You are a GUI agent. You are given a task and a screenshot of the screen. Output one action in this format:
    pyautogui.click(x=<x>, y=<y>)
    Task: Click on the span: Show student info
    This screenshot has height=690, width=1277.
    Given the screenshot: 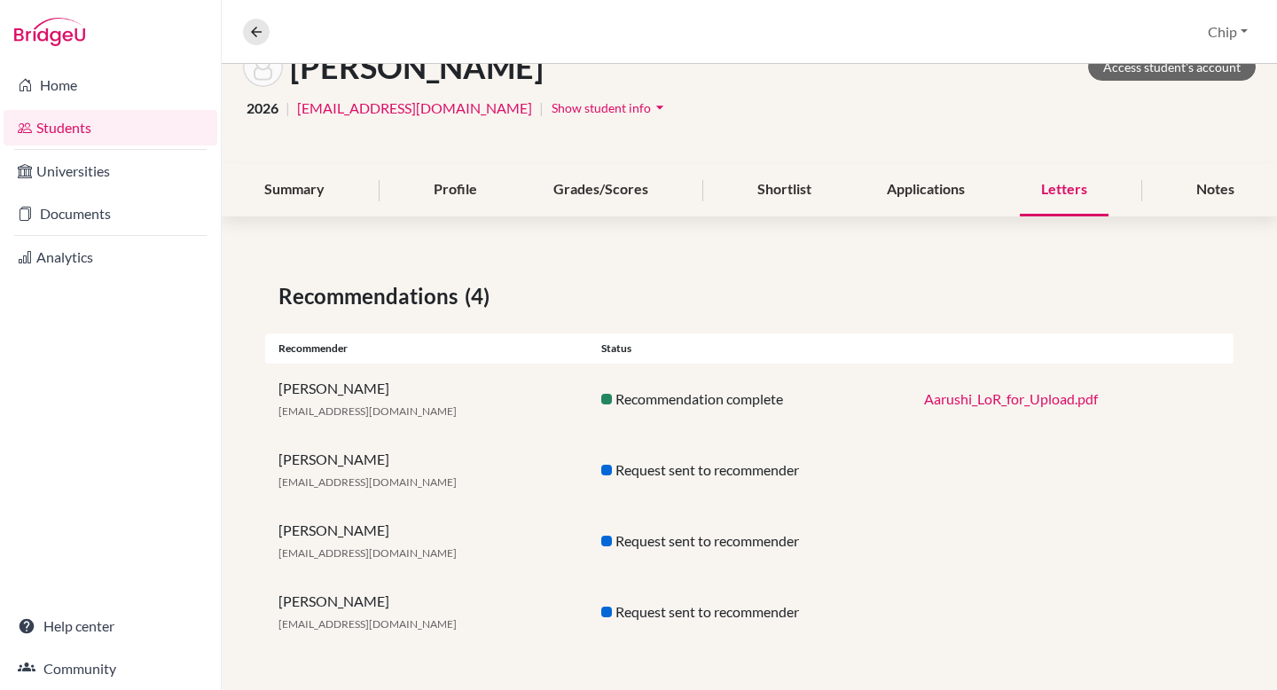 What is the action you would take?
    pyautogui.click(x=601, y=107)
    